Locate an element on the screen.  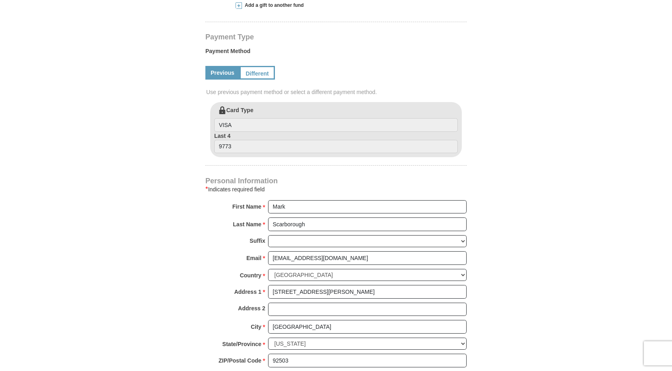
span: Add a gift to another fund is located at coordinates (273, 5).